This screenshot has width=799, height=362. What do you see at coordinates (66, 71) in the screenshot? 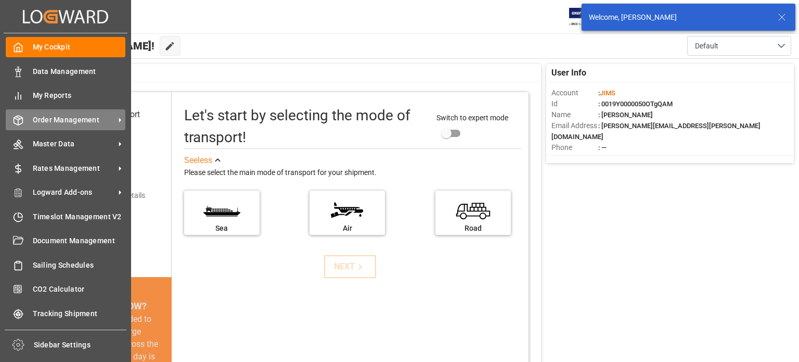
I see `a: Data Management` at bounding box center [66, 71].